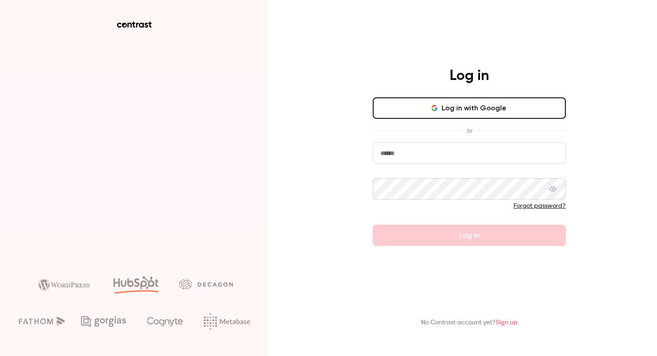 The width and height of the screenshot is (657, 356). I want to click on p: No Contrast account yet?, so click(469, 323).